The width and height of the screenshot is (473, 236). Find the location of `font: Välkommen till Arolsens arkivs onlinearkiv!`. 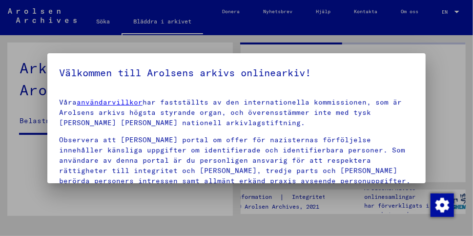

font: Välkommen till Arolsens arkivs onlinearkiv! is located at coordinates (185, 72).